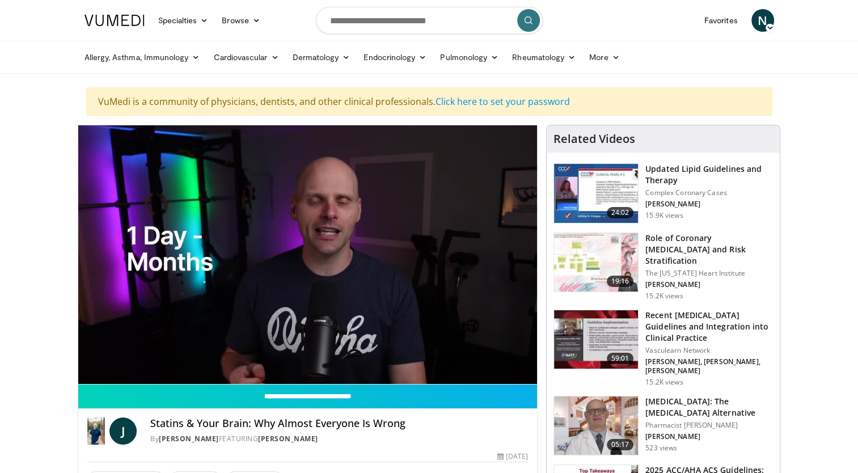 This screenshot has height=473, width=858. I want to click on a: More, so click(604, 57).